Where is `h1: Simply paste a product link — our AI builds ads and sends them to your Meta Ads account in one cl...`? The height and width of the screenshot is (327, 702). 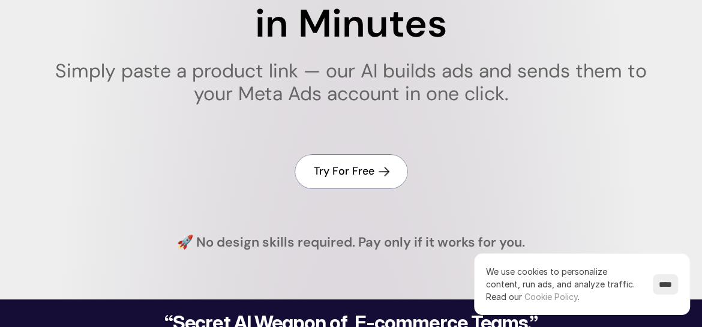
h1: Simply paste a product link — our AI builds ads and sends them to your Meta Ads account in one cl... is located at coordinates (351, 82).